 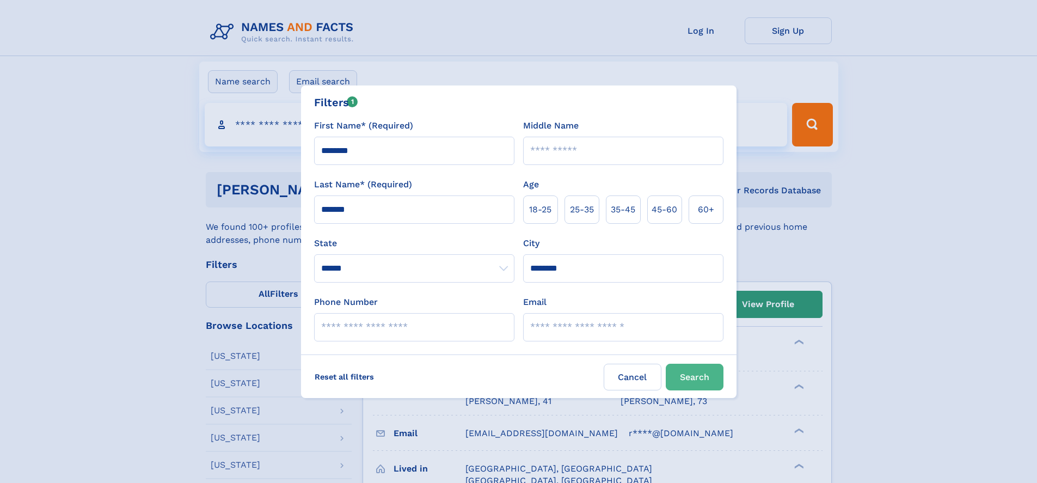 What do you see at coordinates (531, 184) in the screenshot?
I see `label: Age` at bounding box center [531, 184].